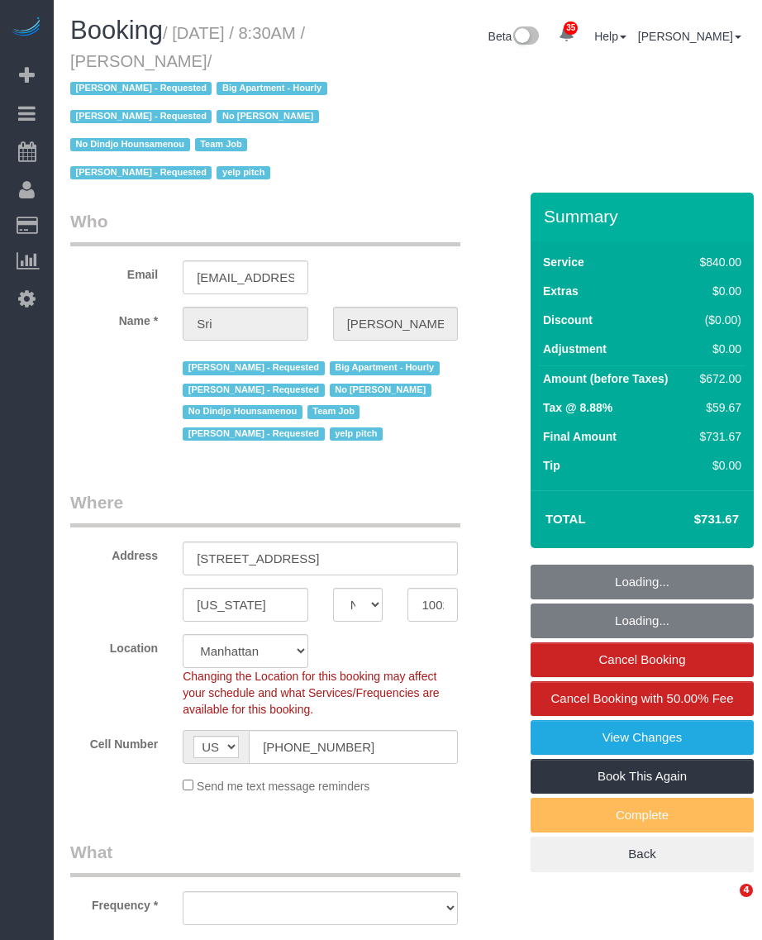  I want to click on label: Discount, so click(568, 320).